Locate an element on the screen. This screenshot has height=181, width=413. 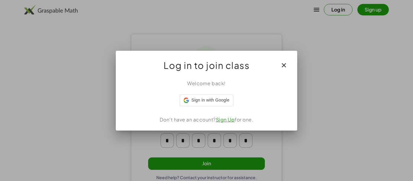
div: Welcome back! is located at coordinates (207, 83).